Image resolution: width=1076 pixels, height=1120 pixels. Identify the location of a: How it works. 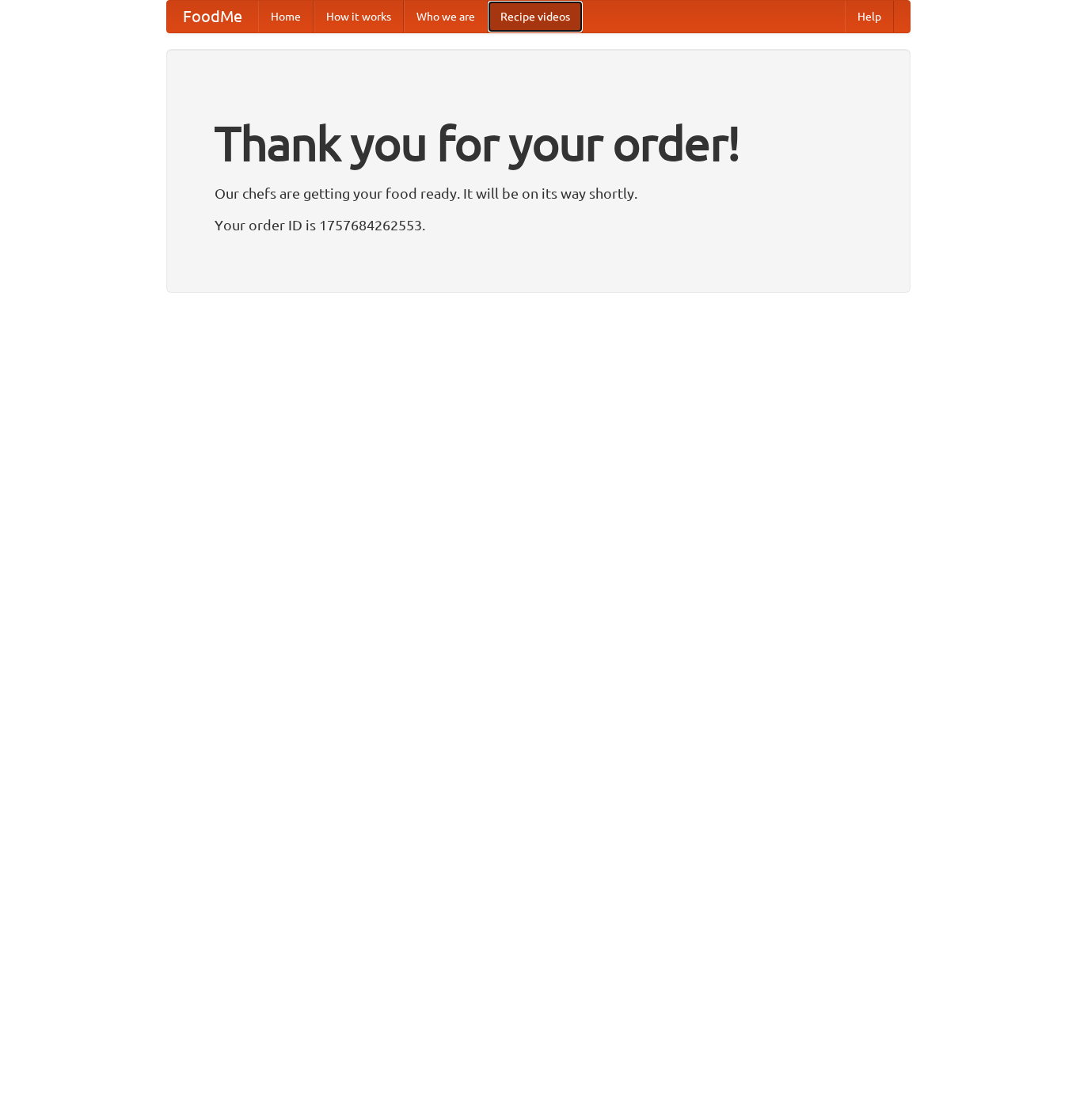
(359, 17).